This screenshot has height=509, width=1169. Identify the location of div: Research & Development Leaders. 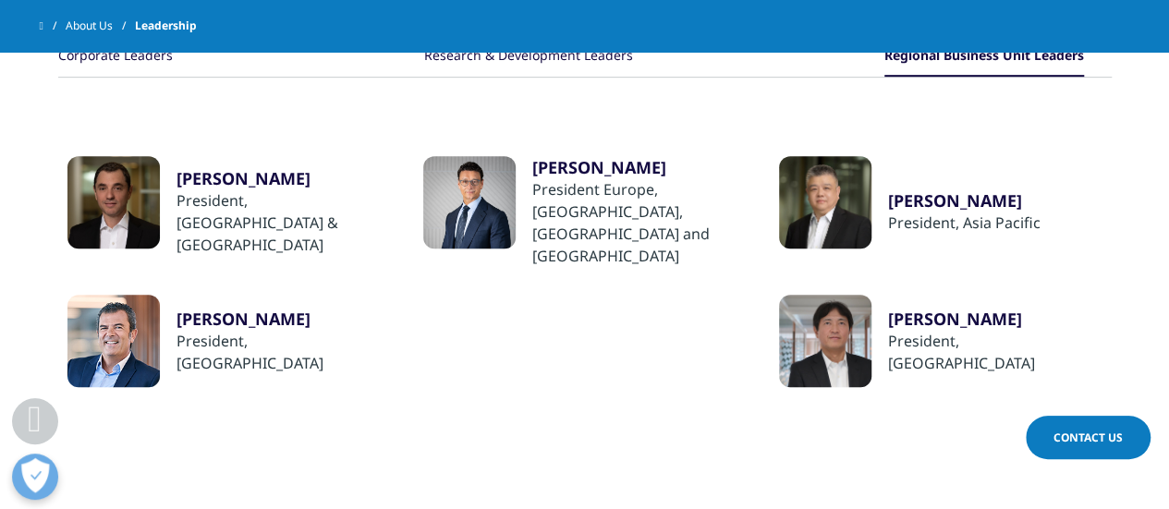
(528, 56).